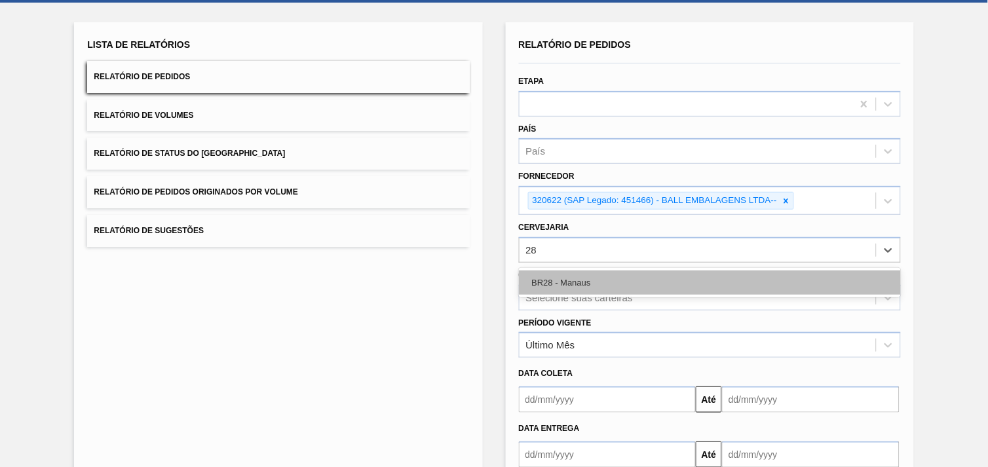 This screenshot has height=467, width=988. Describe the element at coordinates (546, 374) in the screenshot. I see `span: Data coleta` at that location.